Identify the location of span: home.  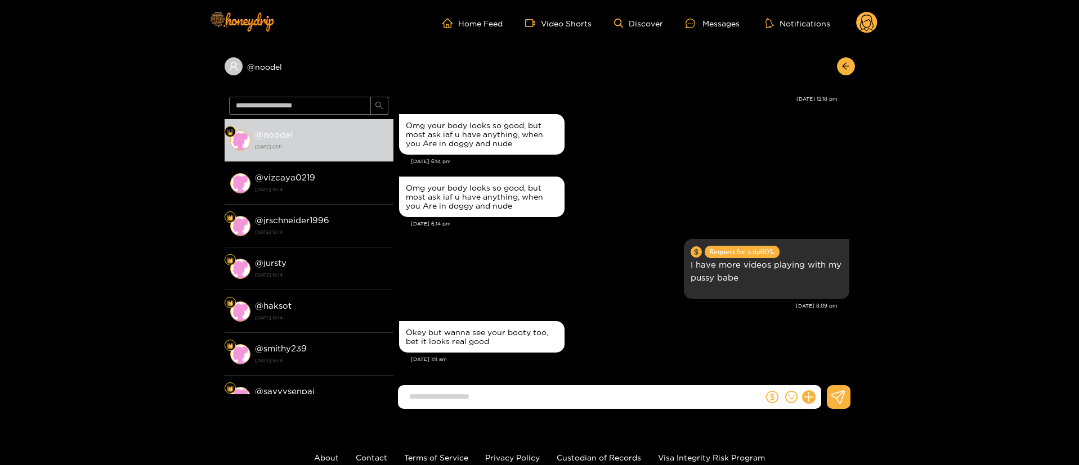
(450, 23).